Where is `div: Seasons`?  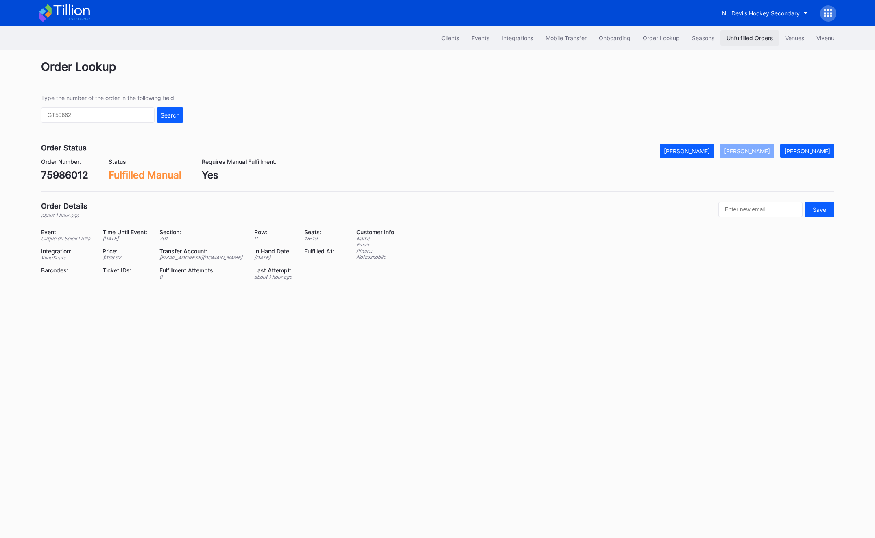 div: Seasons is located at coordinates (703, 38).